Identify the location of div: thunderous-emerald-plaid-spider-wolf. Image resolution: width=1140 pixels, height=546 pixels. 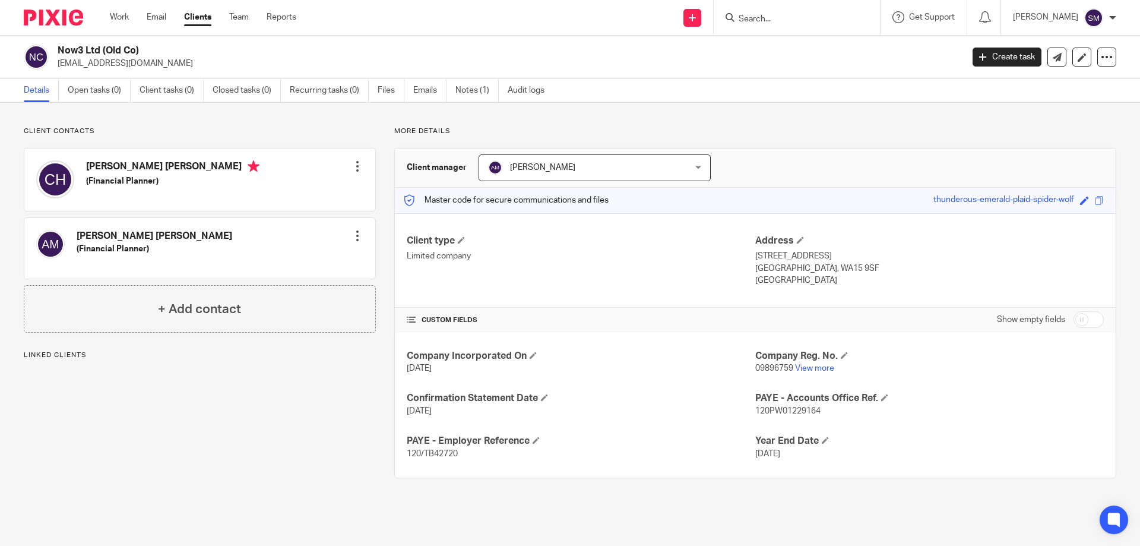
(1004, 200).